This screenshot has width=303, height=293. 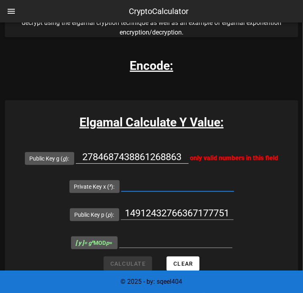 I want to click on span: only valid numbers in this field, so click(x=234, y=158).